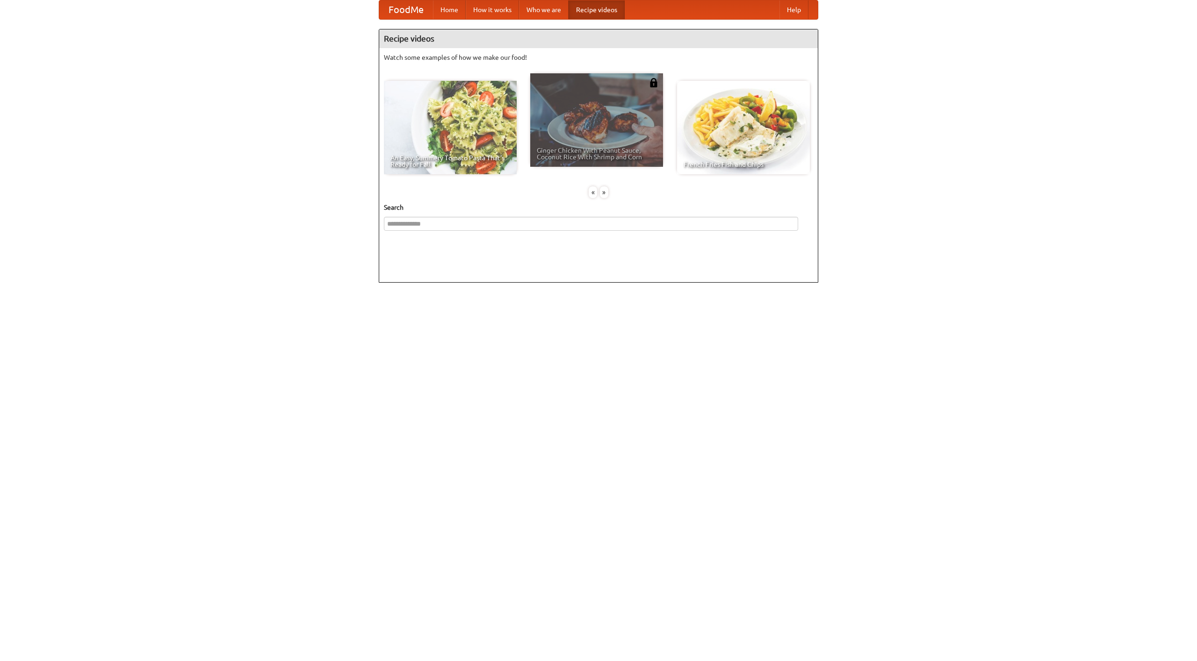  Describe the element at coordinates (598, 39) in the screenshot. I see `h4: Recipe videos` at that location.